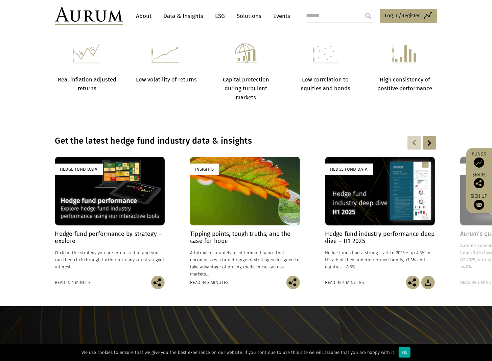 The width and height of the screenshot is (492, 361). What do you see at coordinates (403, 16) in the screenshot?
I see `span: Log in/Register` at bounding box center [403, 16].